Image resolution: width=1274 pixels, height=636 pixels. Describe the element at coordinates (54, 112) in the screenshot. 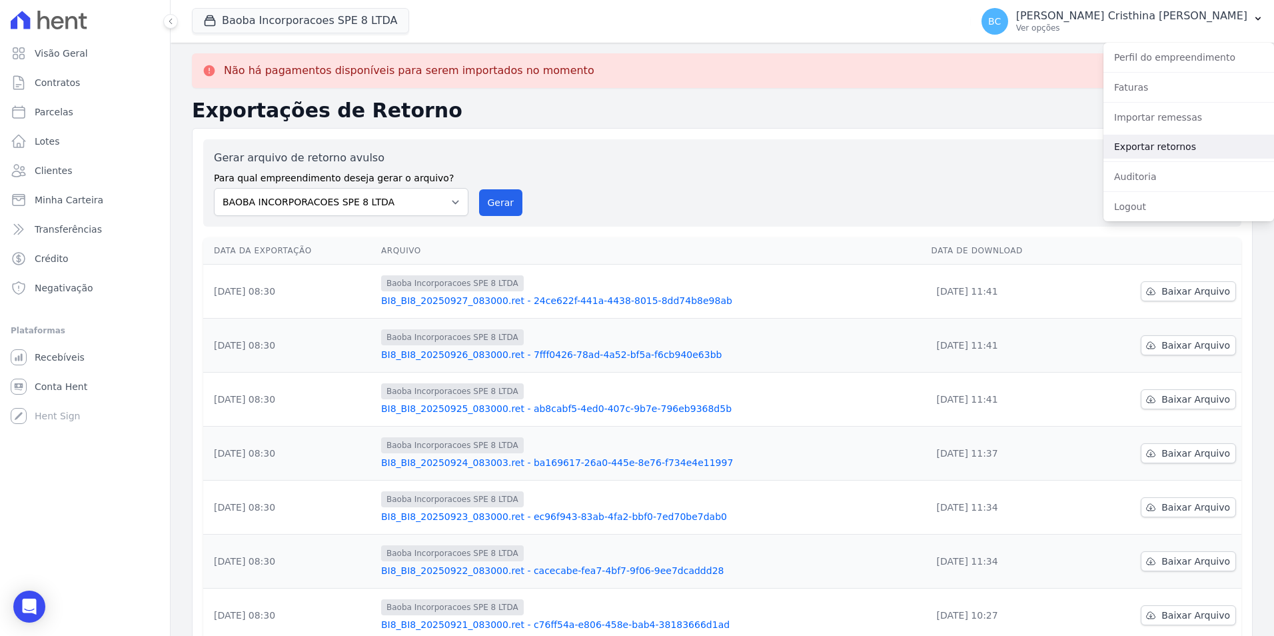

I see `span: Parcelas` at that location.